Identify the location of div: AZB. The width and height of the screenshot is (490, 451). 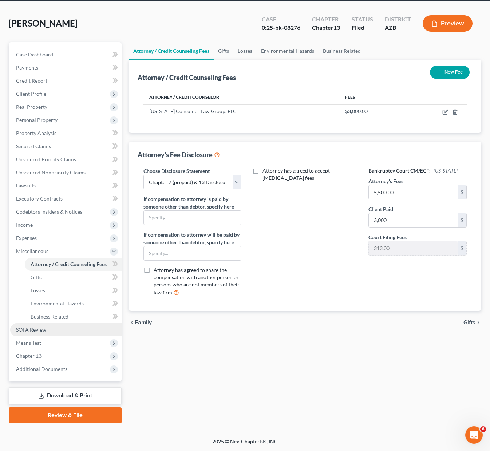
(398, 28).